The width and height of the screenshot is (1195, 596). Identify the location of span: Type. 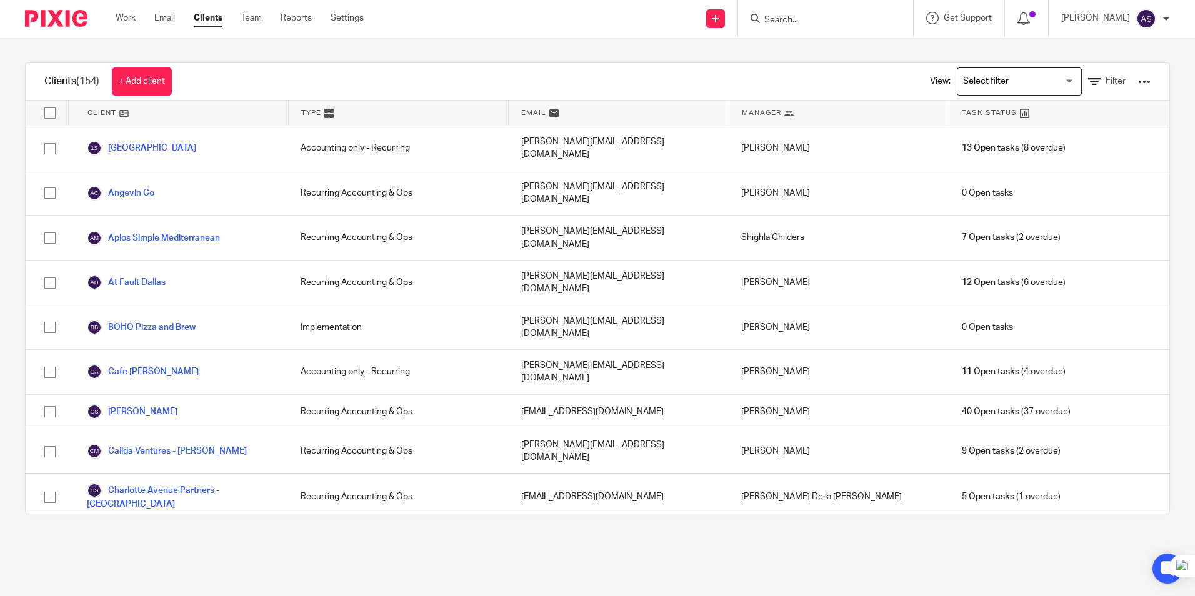
(311, 113).